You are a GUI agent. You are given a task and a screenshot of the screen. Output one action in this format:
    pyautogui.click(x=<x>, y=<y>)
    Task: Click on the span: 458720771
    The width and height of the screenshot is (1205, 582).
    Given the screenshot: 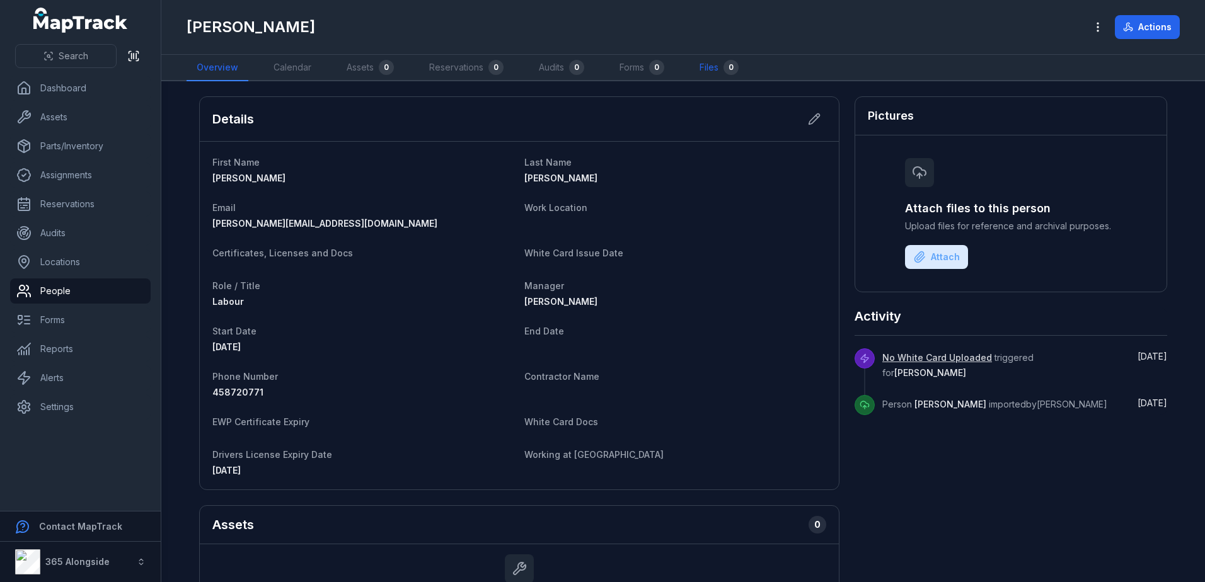 What is the action you would take?
    pyautogui.click(x=238, y=392)
    